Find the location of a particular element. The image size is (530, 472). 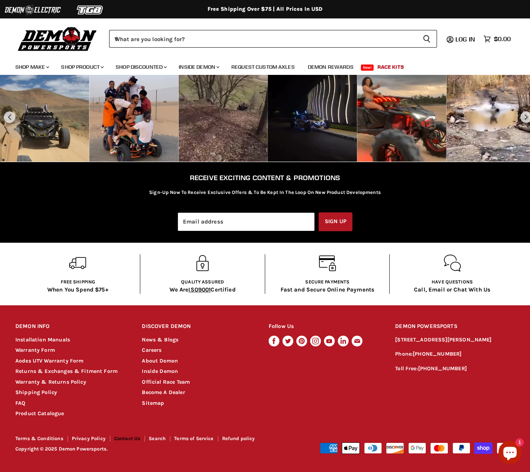

a: Warranty Form is located at coordinates (35, 350).